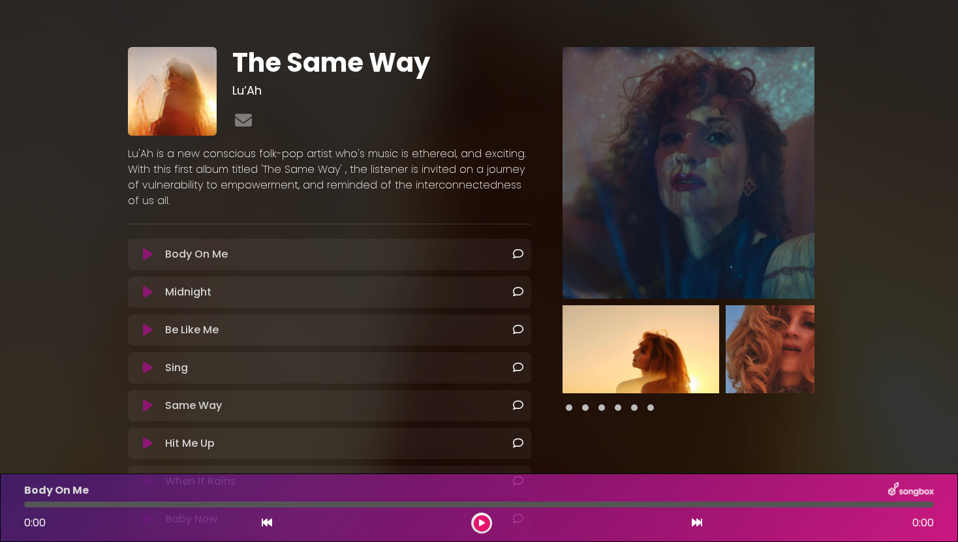 The height and width of the screenshot is (542, 958). I want to click on h1: The Same Way, so click(381, 63).